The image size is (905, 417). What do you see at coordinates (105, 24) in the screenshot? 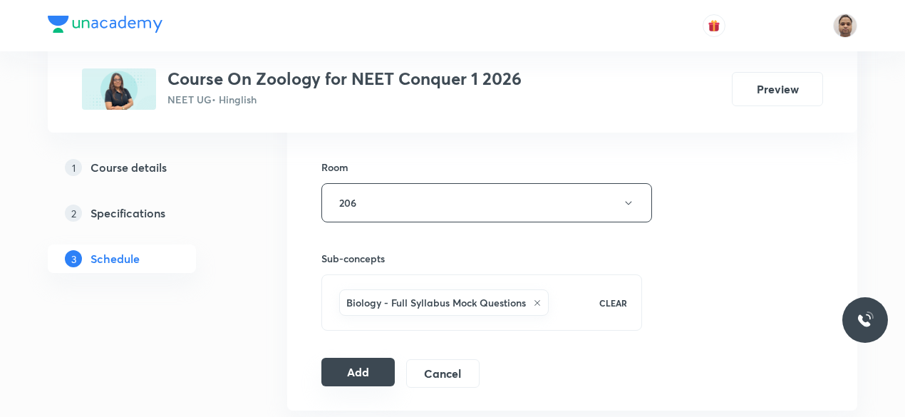
I see `img: Company Logo` at bounding box center [105, 24].